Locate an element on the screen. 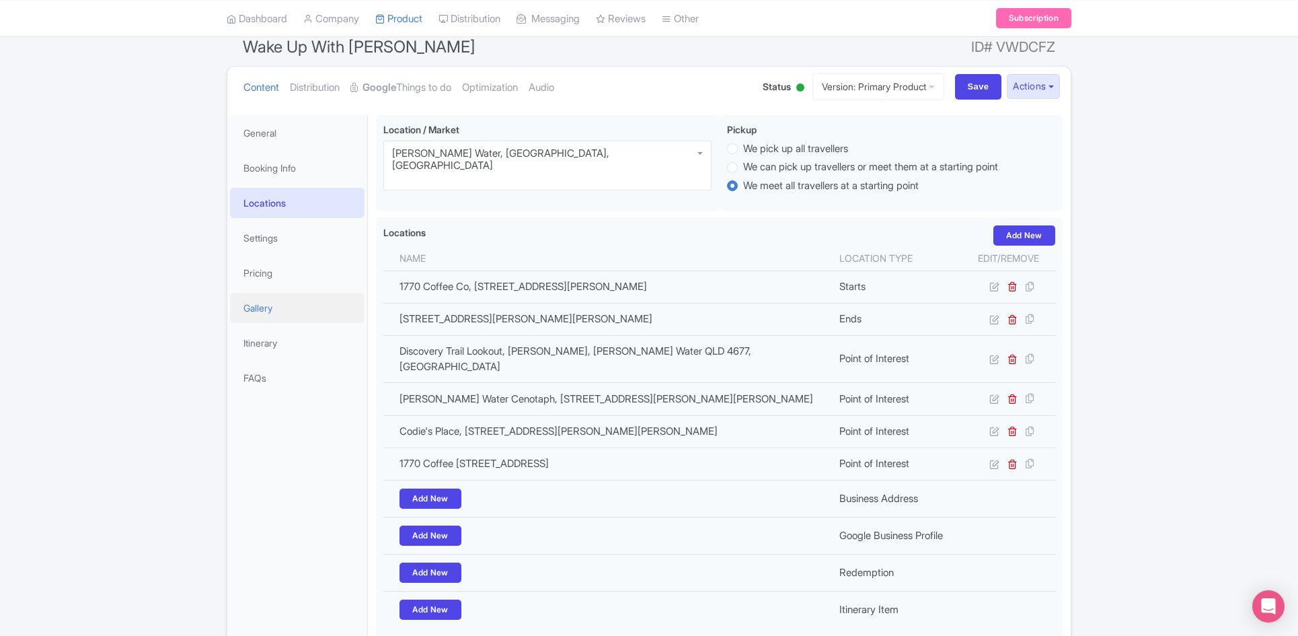  a: Booking Info is located at coordinates (297, 168).